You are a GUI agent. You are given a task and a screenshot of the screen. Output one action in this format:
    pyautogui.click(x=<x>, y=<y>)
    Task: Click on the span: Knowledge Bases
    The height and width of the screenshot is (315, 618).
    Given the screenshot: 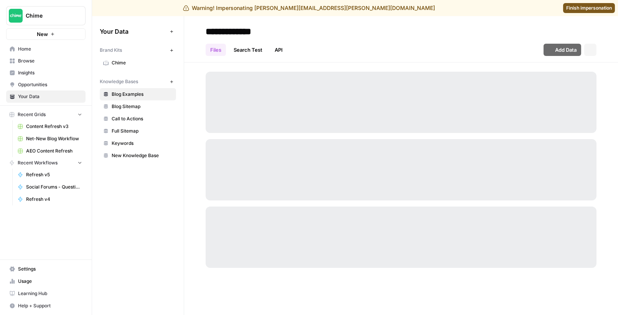 What is the action you would take?
    pyautogui.click(x=119, y=82)
    